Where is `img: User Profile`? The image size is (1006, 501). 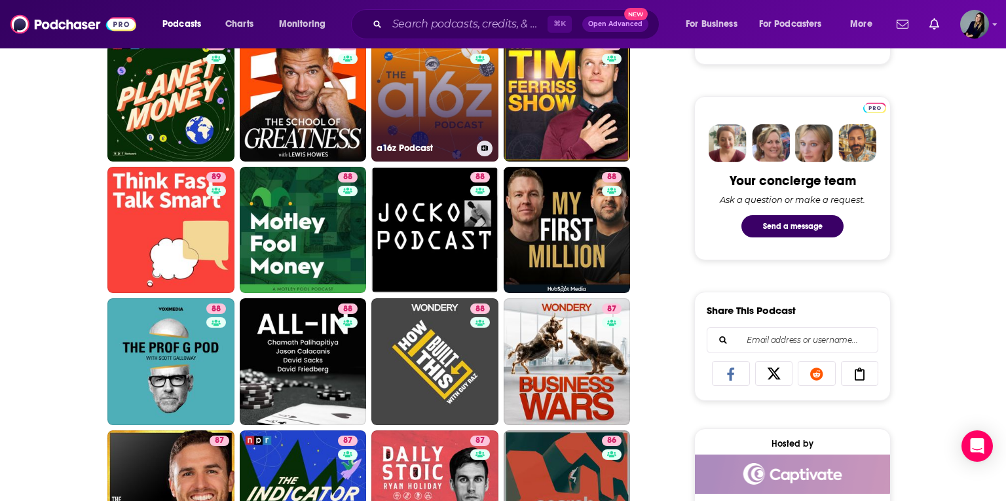 img: User Profile is located at coordinates (974, 24).